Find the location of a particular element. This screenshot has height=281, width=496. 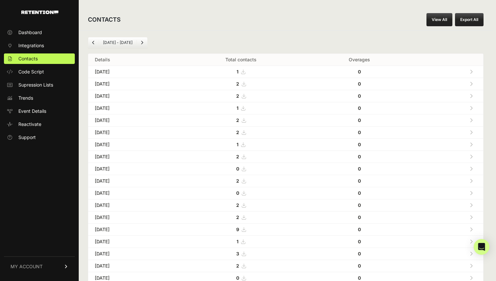

img: Retention.com is located at coordinates (40, 12).